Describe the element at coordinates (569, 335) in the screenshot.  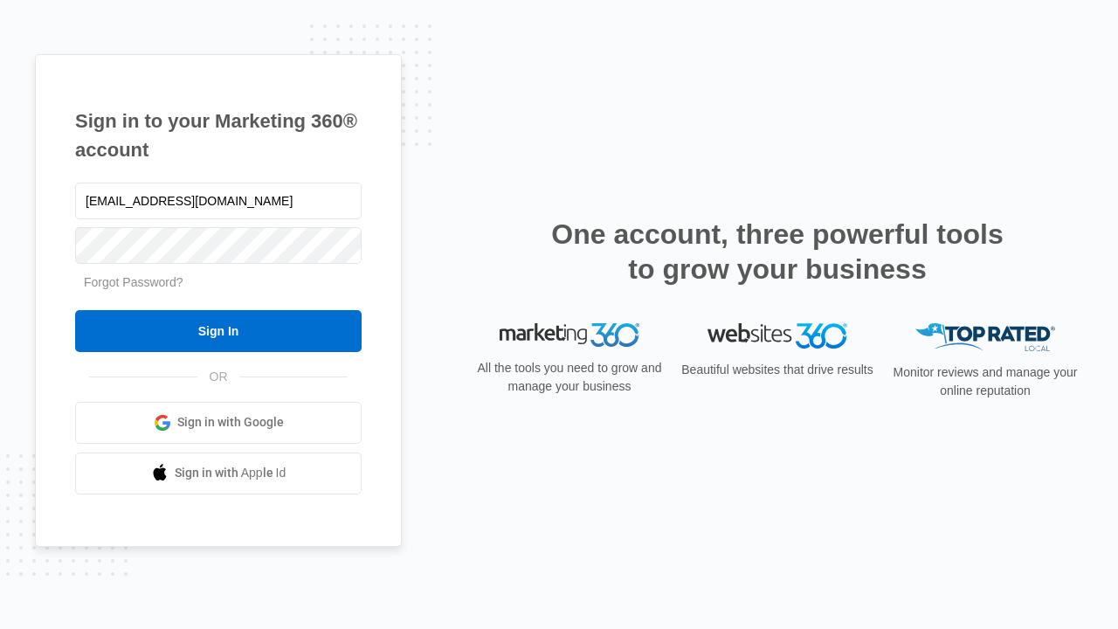
I see `img: Marketing 360` at that location.